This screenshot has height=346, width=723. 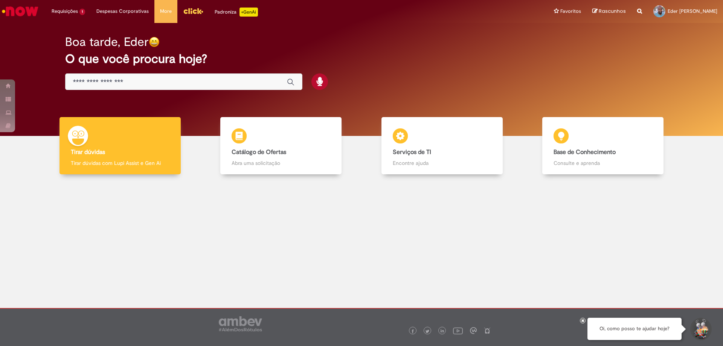 What do you see at coordinates (240, 324) in the screenshot?
I see `img: logo_footer_ambev_rotulo_gray.png` at bounding box center [240, 324].